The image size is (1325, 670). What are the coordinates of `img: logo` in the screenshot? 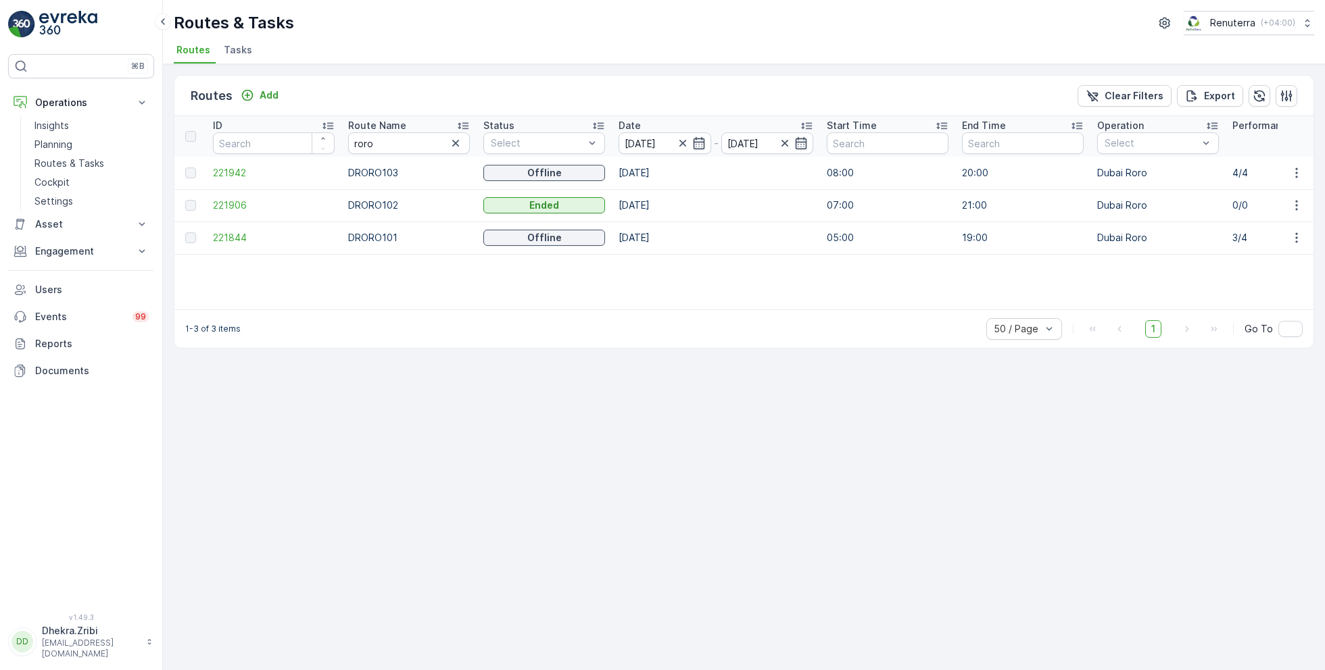 It's located at (22, 24).